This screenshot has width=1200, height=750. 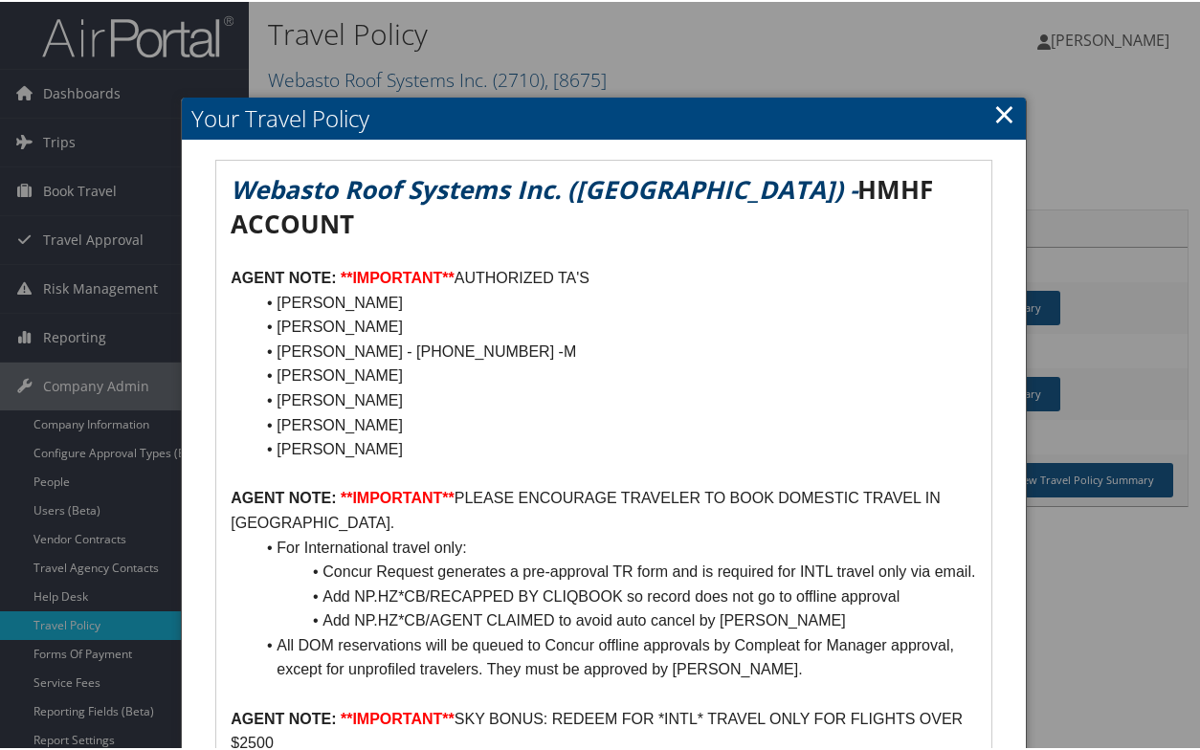 What do you see at coordinates (614, 655) in the screenshot?
I see `li: All DOM reservations will be queued to Concur offline approvals by Compleat for Manager approval,...` at bounding box center [614, 655].